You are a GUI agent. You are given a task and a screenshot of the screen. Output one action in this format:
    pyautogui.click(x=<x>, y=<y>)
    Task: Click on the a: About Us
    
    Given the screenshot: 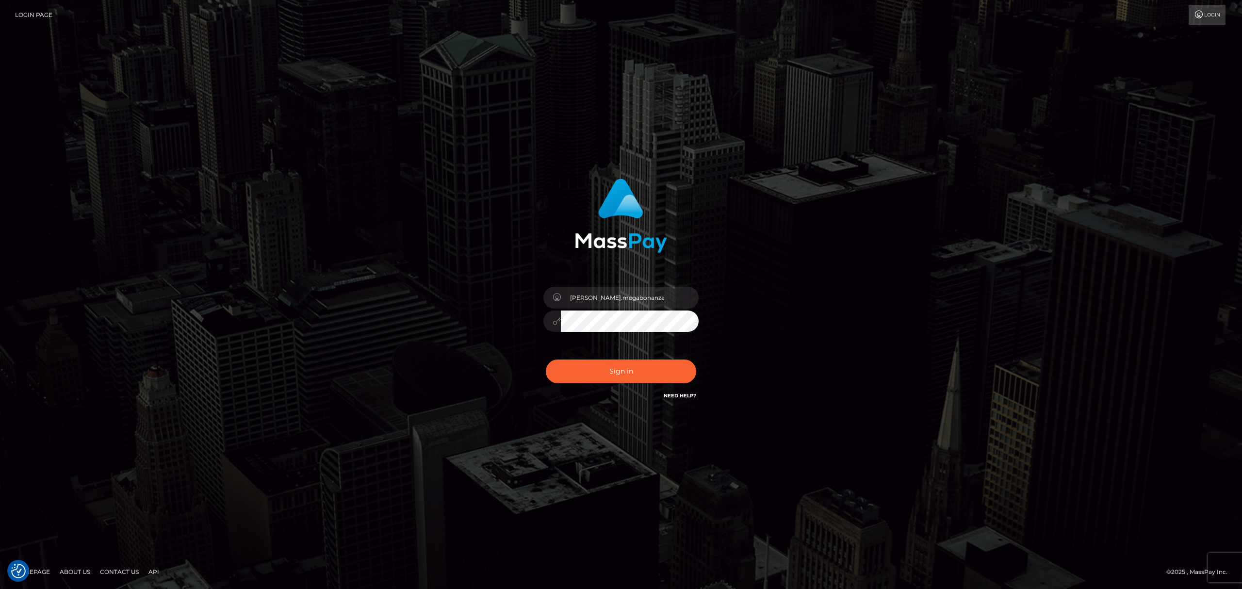 What is the action you would take?
    pyautogui.click(x=75, y=571)
    